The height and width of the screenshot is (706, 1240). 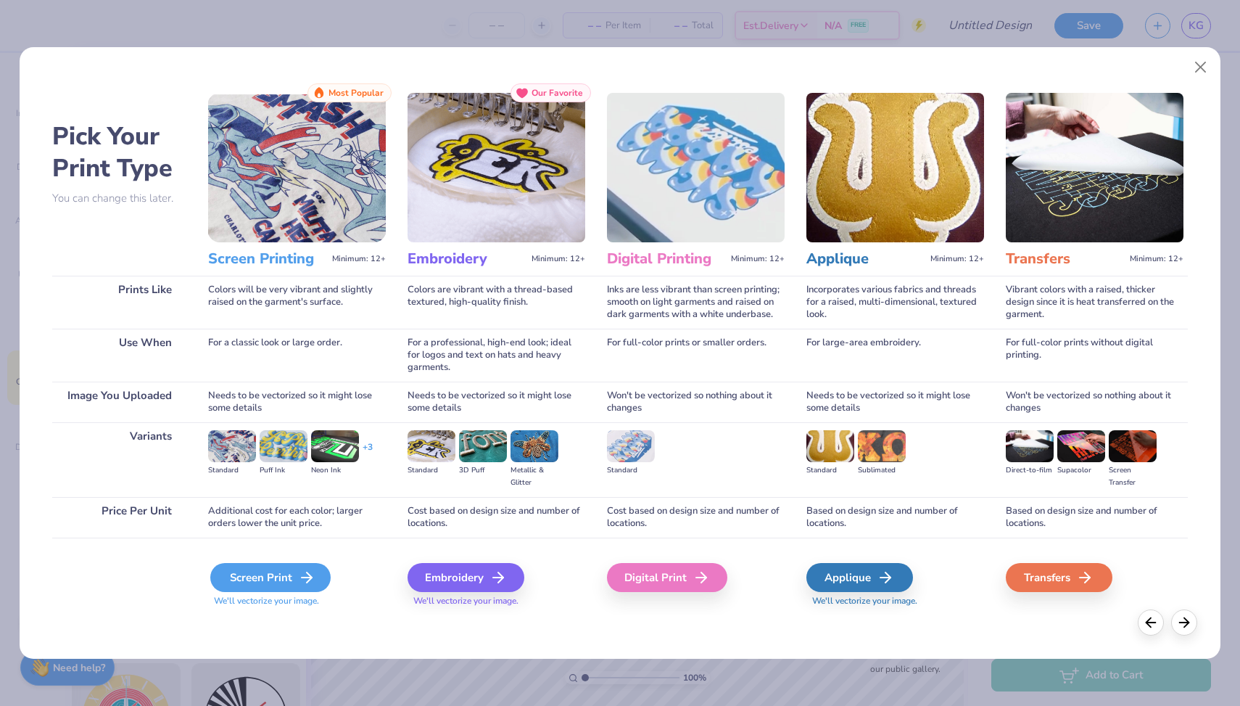 What do you see at coordinates (1030, 446) in the screenshot?
I see `img: Direct-to-film` at bounding box center [1030, 446].